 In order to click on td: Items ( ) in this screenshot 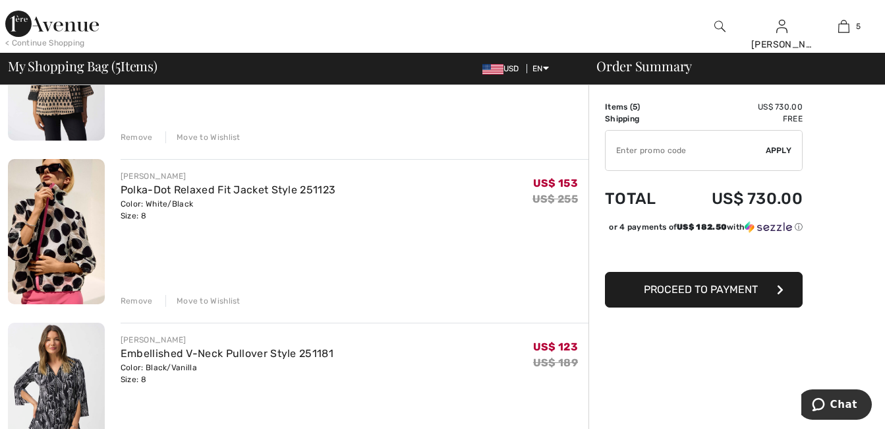, I will do `click(641, 107)`.